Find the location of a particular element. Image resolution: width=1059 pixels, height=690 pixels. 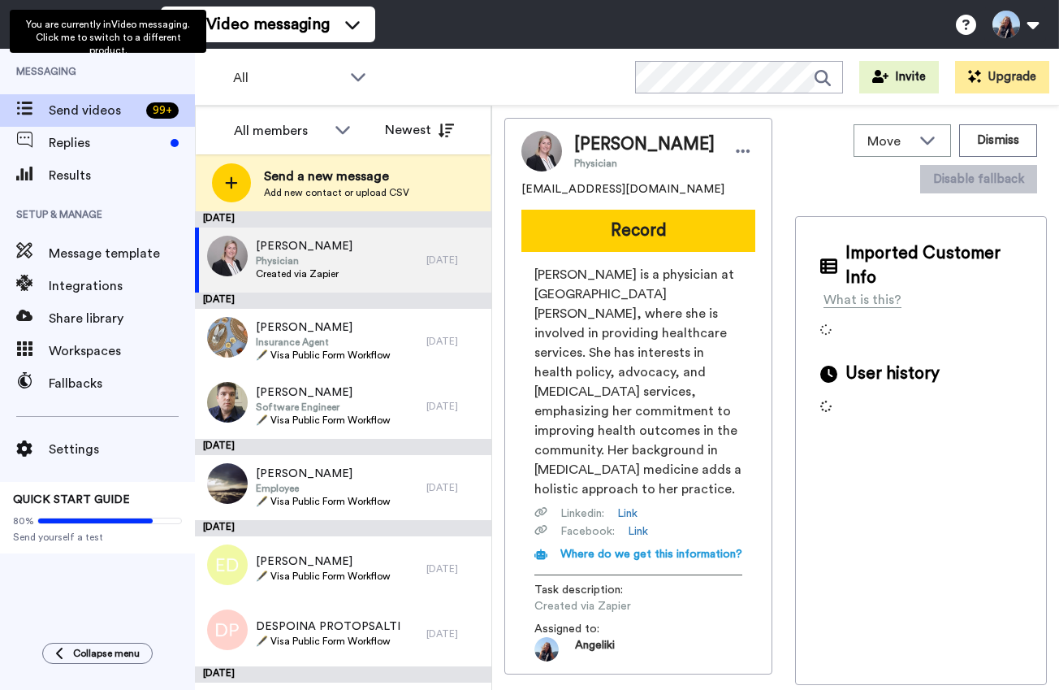

span: Settings is located at coordinates (122, 449).